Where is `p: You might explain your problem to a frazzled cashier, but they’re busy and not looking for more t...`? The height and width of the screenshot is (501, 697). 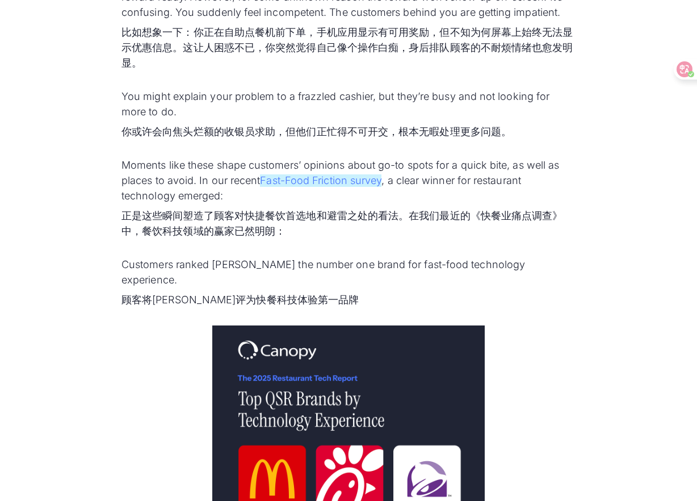 p: You might explain your problem to a frazzled cashier, but they’re busy and not looking for more t... is located at coordinates (349, 116).